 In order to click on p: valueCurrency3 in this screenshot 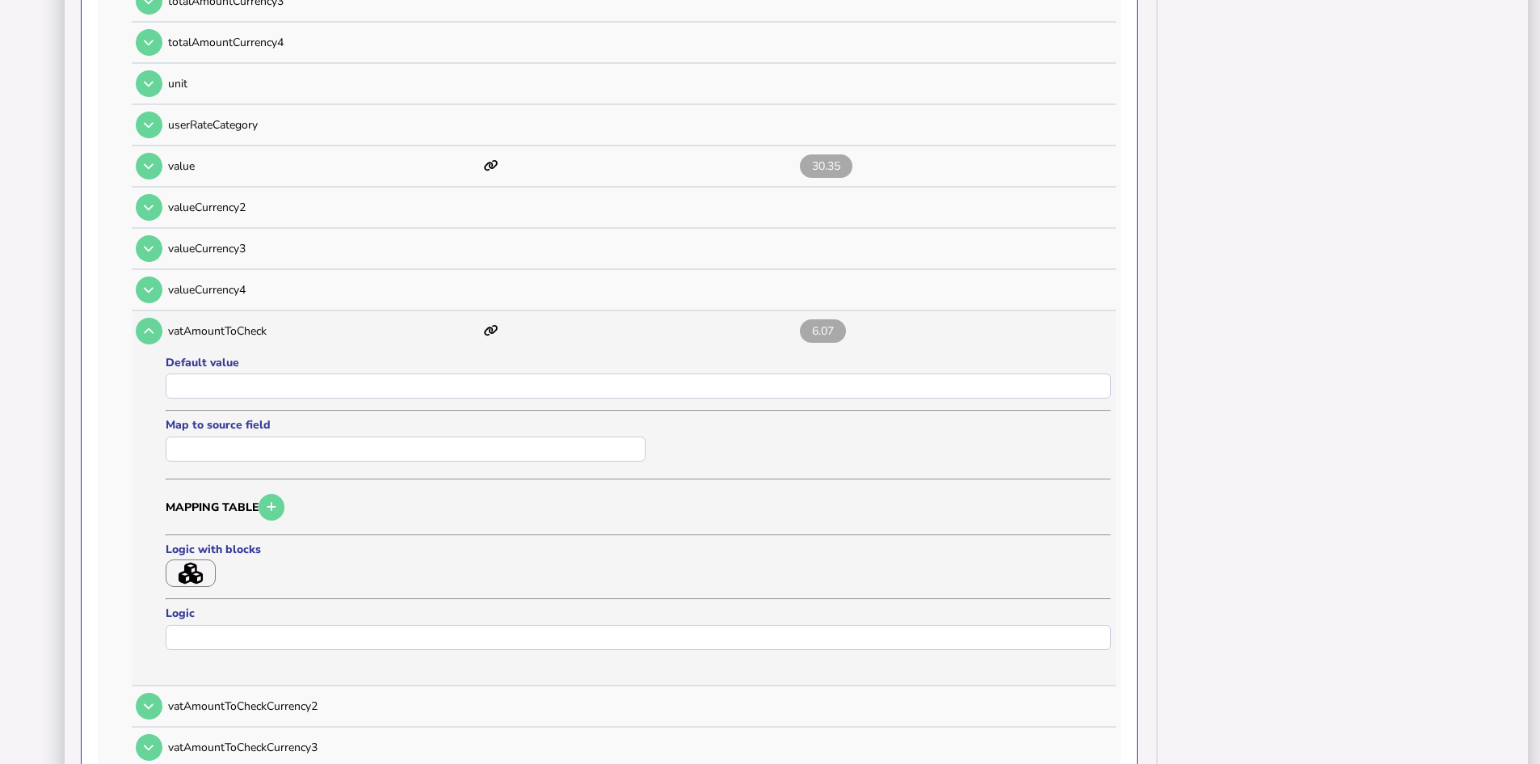, I will do `click(323, 248)`.